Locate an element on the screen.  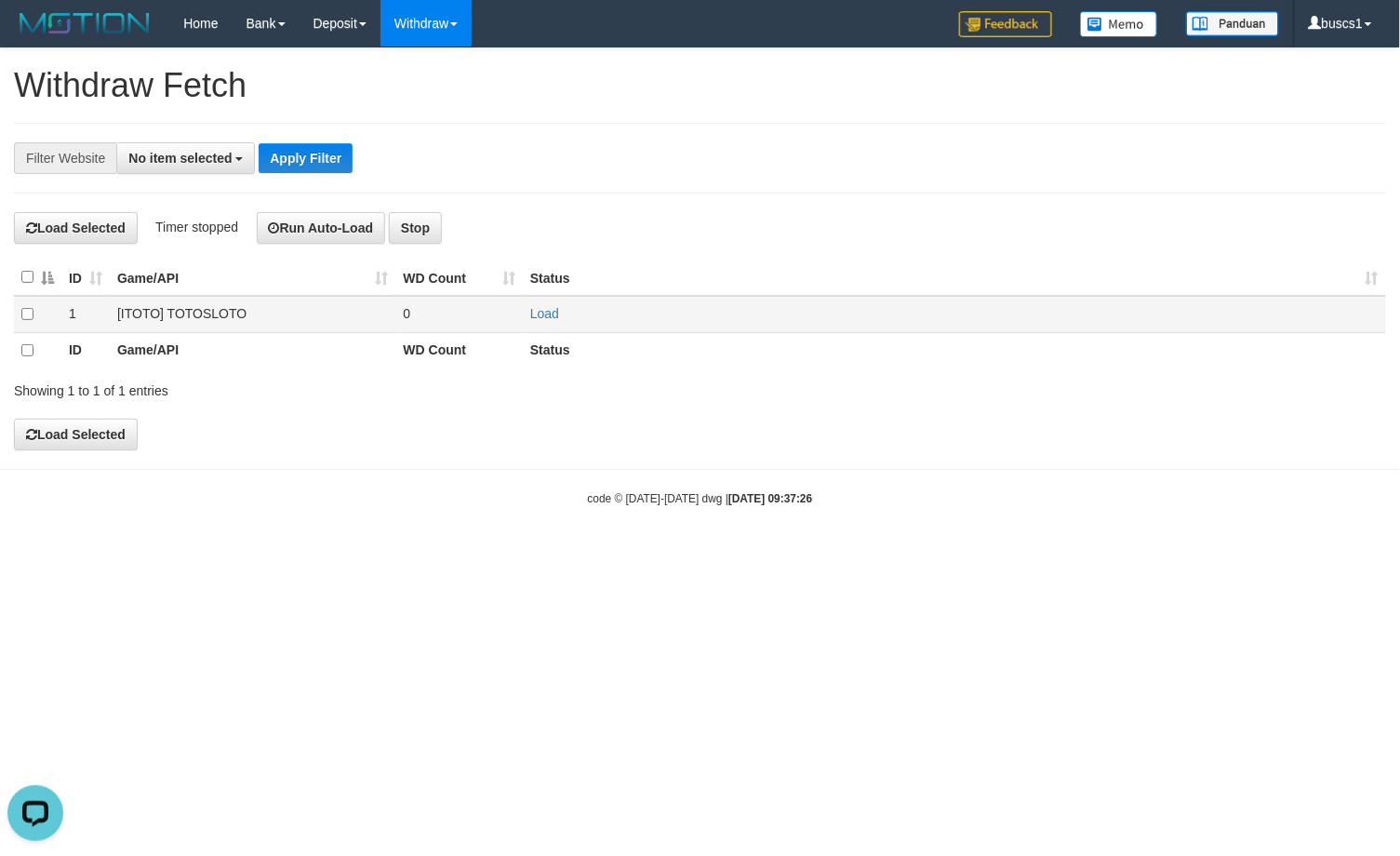
td: 1 is located at coordinates (85, 314).